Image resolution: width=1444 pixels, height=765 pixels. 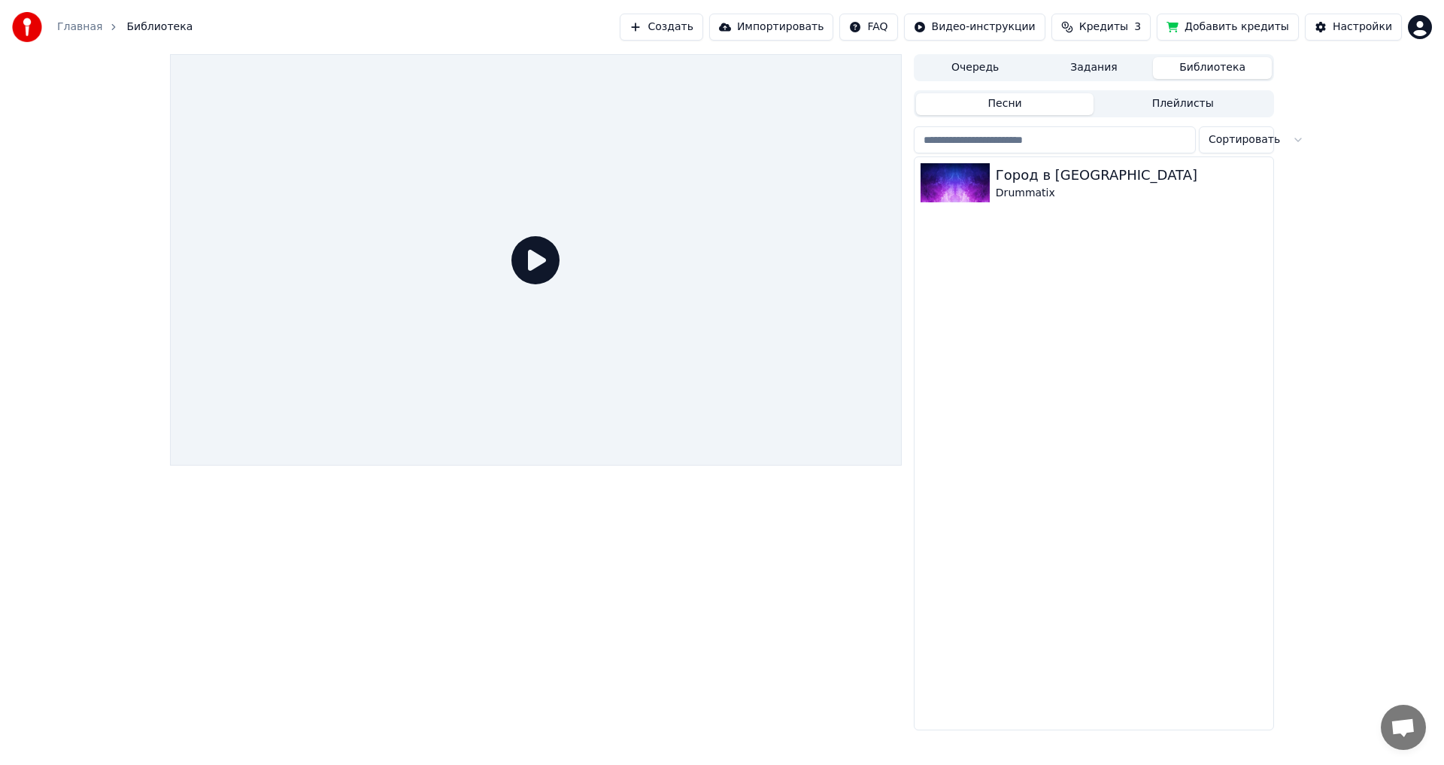 What do you see at coordinates (868, 27) in the screenshot?
I see `button: FAQ` at bounding box center [868, 27].